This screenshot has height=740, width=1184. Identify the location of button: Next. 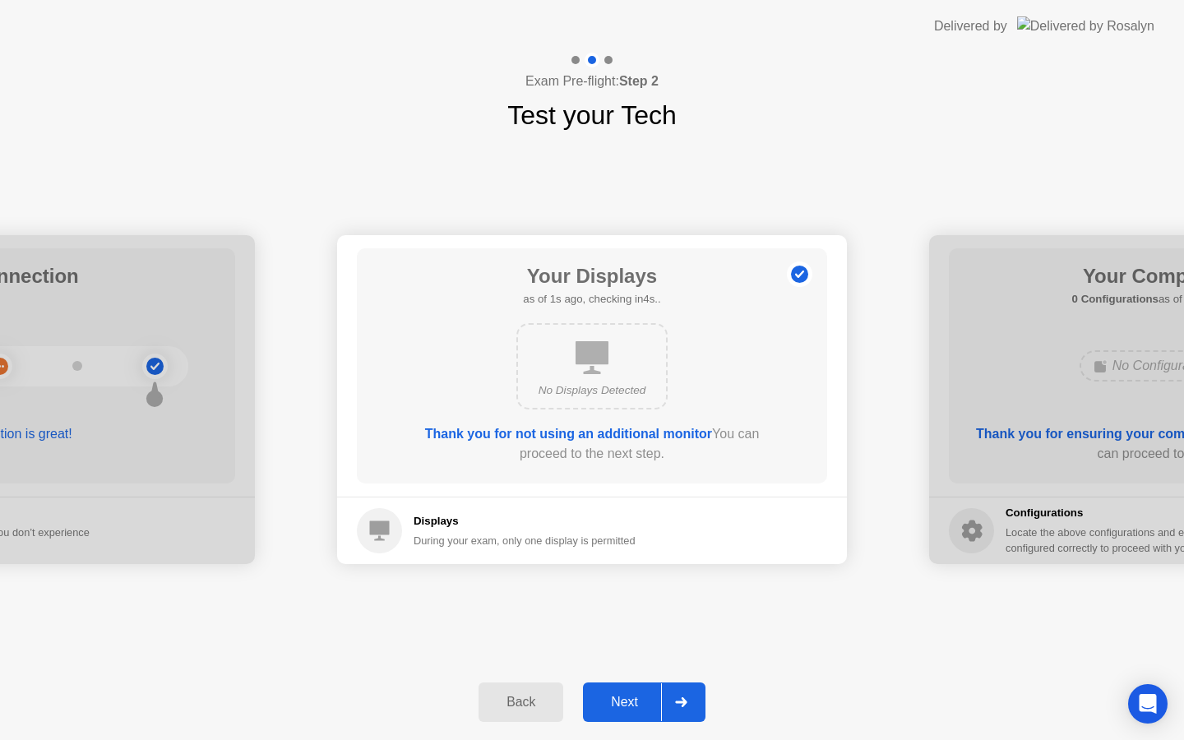
(644, 702).